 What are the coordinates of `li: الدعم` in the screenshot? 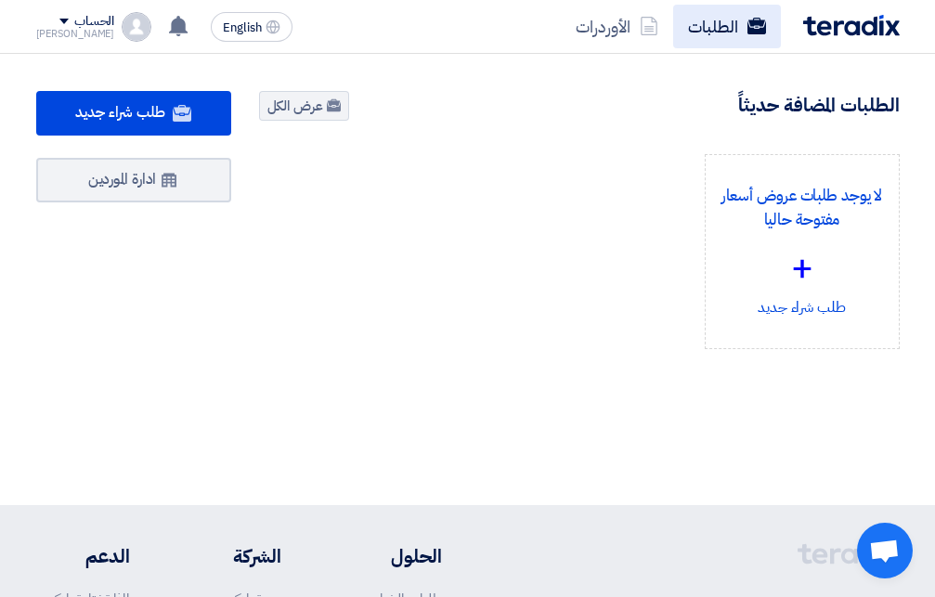 It's located at (83, 556).